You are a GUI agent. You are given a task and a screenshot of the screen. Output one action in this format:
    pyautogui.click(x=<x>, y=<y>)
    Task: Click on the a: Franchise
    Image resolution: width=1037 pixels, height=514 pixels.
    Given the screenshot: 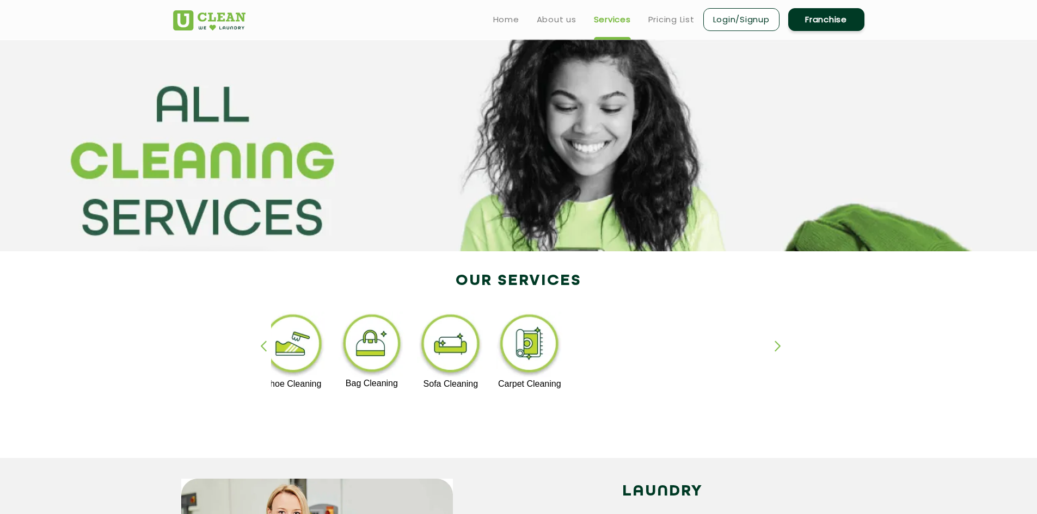 What is the action you would take?
    pyautogui.click(x=826, y=20)
    